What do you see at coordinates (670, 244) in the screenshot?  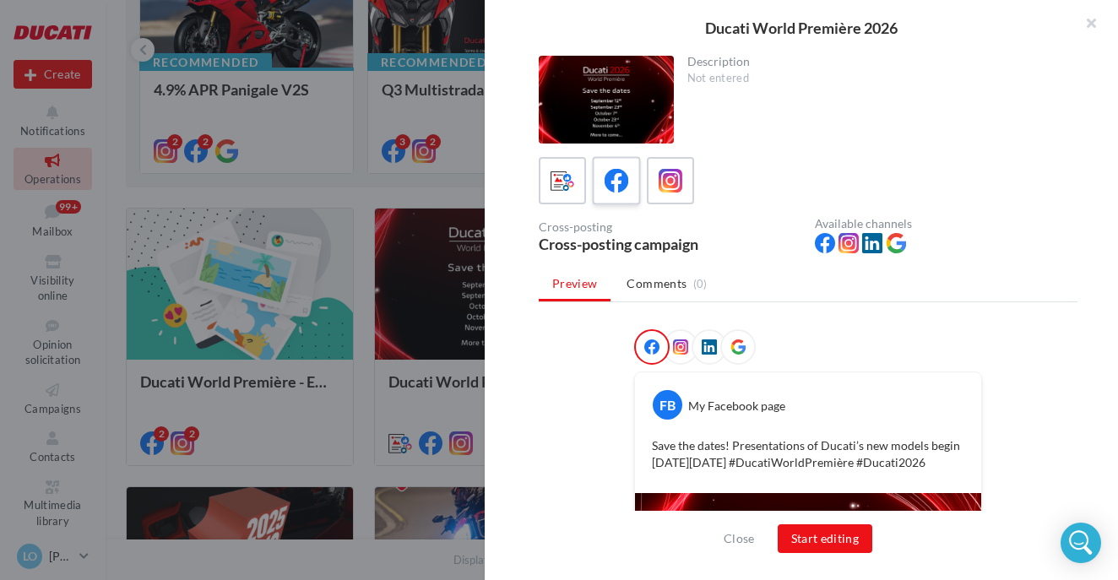 I see `div: Cross-posting campaign` at bounding box center [670, 244].